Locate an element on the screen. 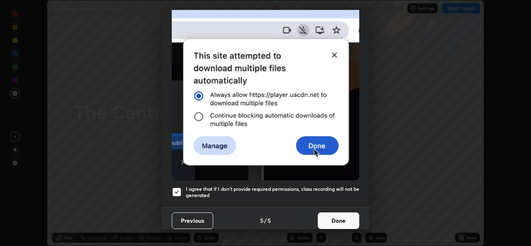  h5: I agree that if I don't provide required permissions, class recording will not be generated is located at coordinates (273, 192).